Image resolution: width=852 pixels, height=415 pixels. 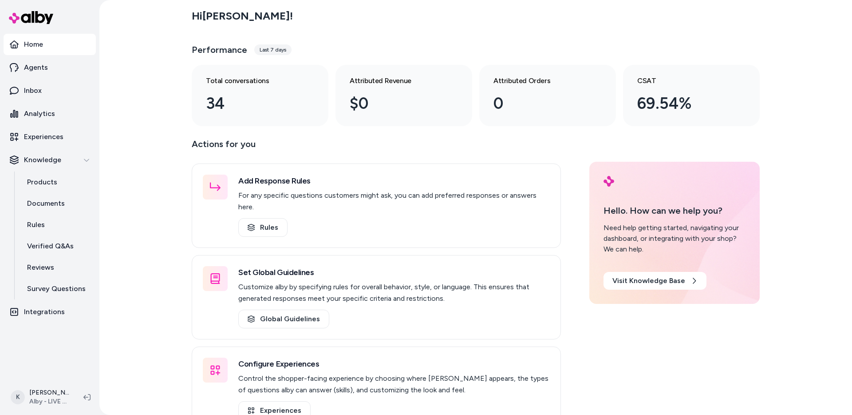 What do you see at coordinates (394, 272) in the screenshot?
I see `h3: Set Global Guidelines` at bounding box center [394, 272].